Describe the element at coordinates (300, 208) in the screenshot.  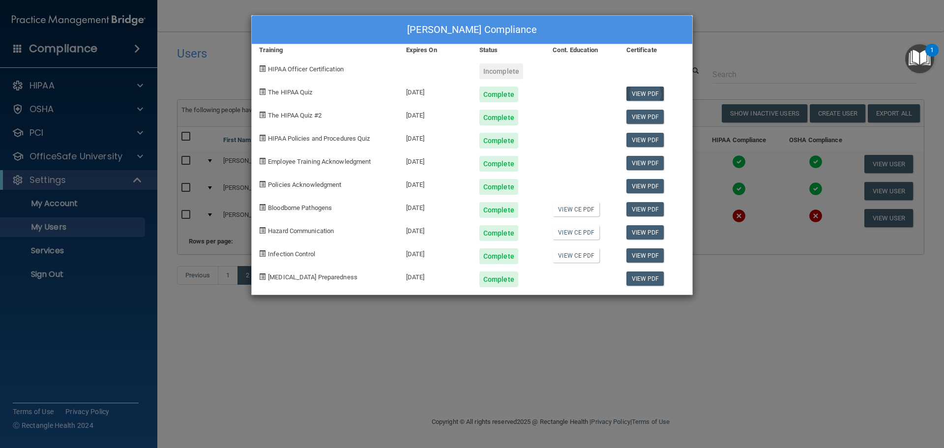
I see `span: Bloodborne Pathogens` at that location.